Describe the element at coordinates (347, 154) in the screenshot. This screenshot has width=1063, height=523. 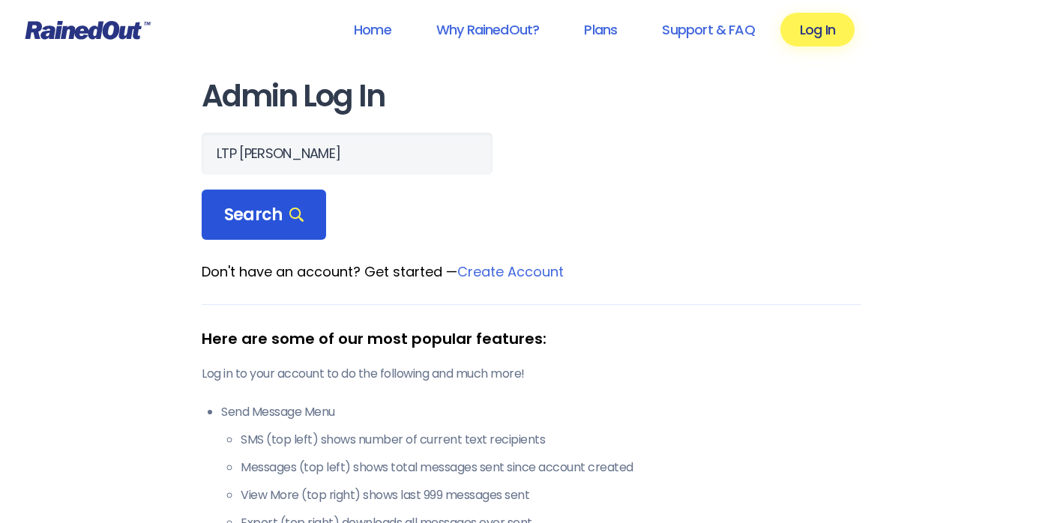
I see `input: Search Orgs…` at that location.